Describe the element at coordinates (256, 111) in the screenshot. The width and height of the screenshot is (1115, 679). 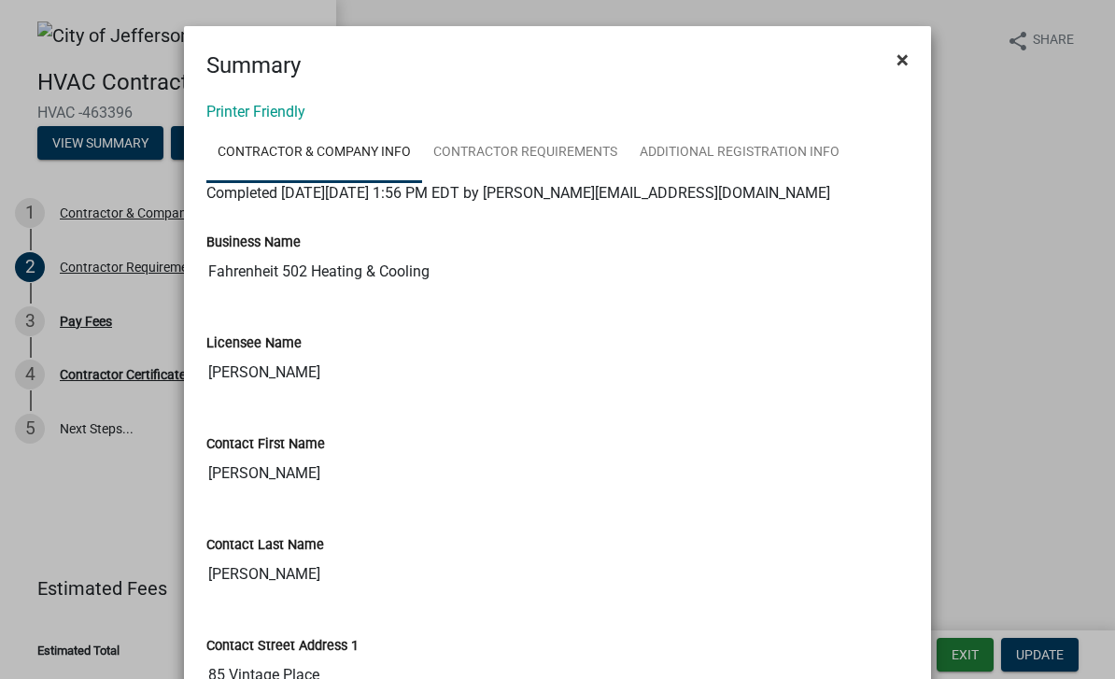
I see `a: Printer Friendly` at that location.